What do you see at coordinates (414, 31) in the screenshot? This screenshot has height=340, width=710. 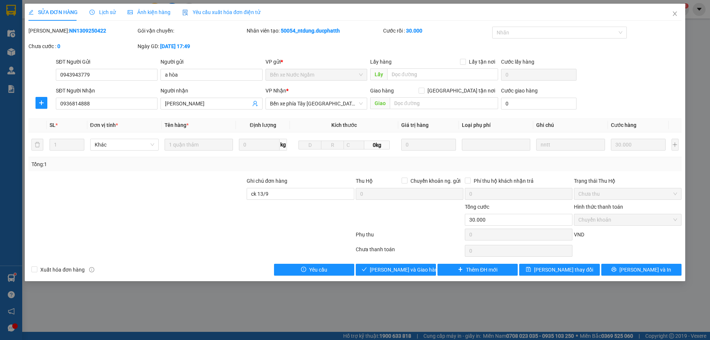 I see `b: 30.000` at bounding box center [414, 31].